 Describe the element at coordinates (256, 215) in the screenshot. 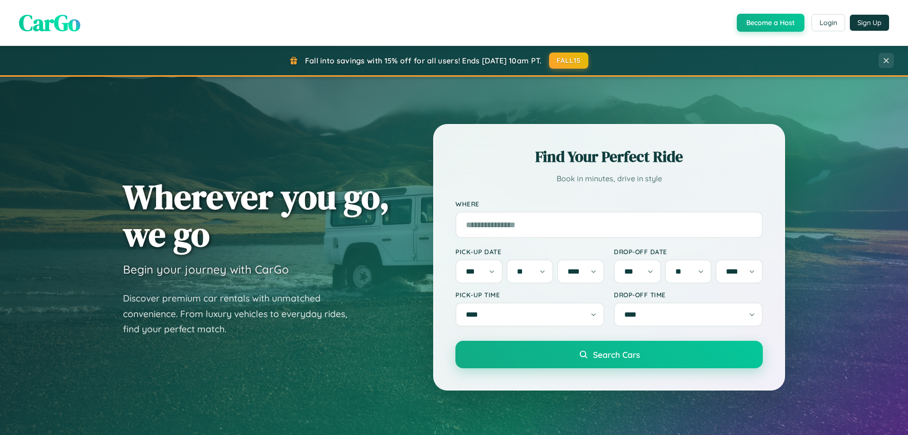

I see `h1: Wherever you go, we go` at that location.